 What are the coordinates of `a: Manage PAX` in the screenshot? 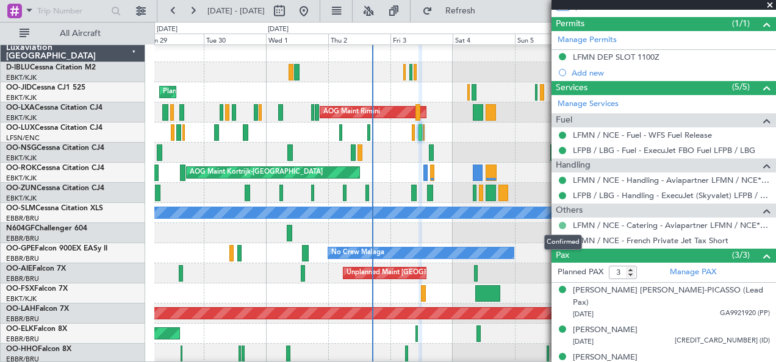 It's located at (693, 273).